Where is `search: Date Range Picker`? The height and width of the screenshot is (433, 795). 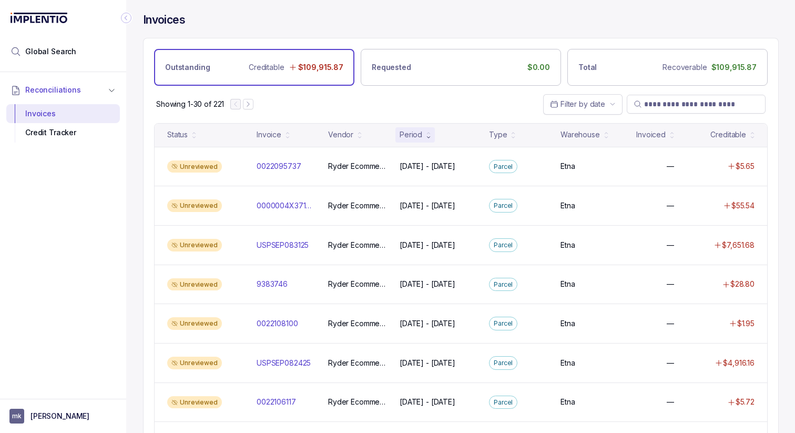 search: Date Range Picker is located at coordinates (578, 104).